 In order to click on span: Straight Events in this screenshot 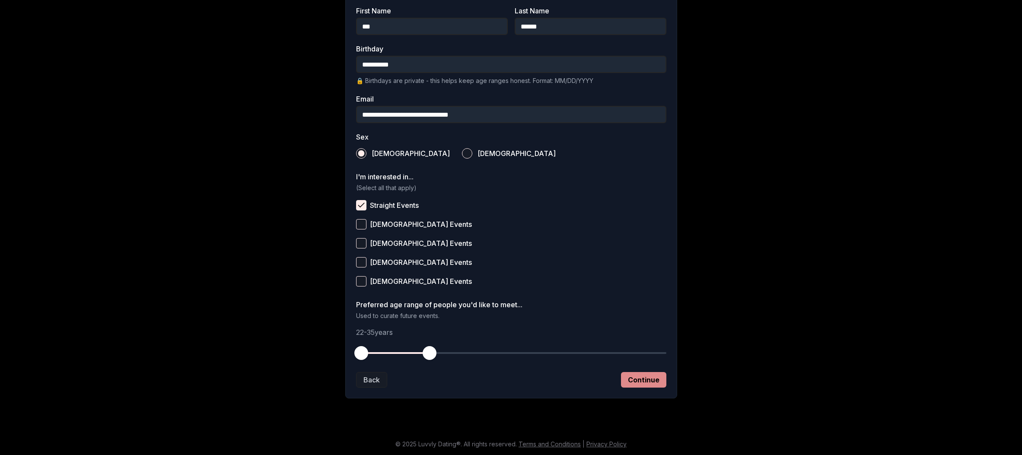, I will do `click(394, 205)`.